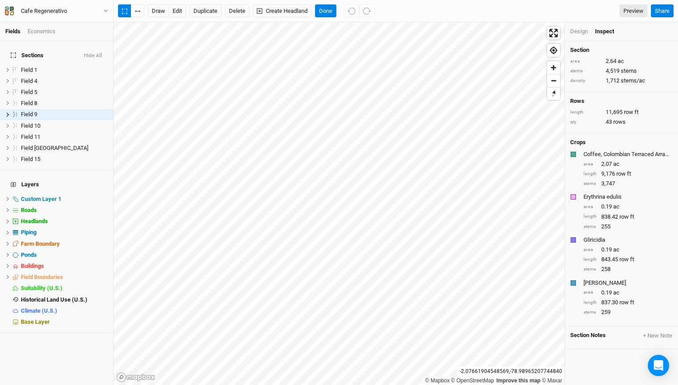 This screenshot has width=678, height=385. Describe the element at coordinates (29, 70) in the screenshot. I see `span: Field 1` at that location.